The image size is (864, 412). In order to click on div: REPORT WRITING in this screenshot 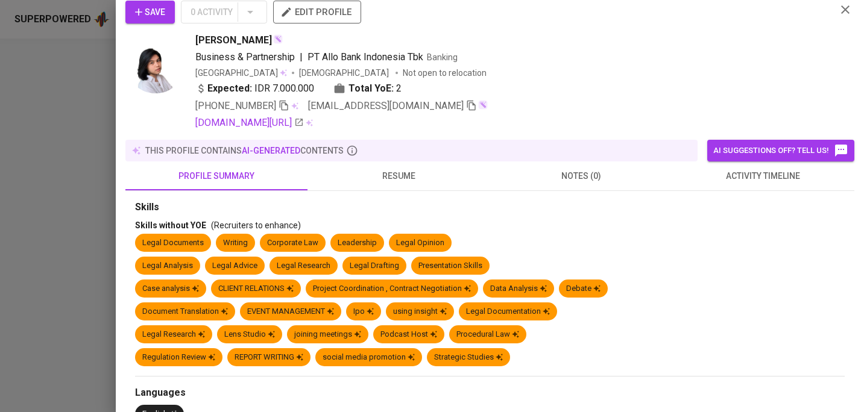, I will do `click(269, 357)`.